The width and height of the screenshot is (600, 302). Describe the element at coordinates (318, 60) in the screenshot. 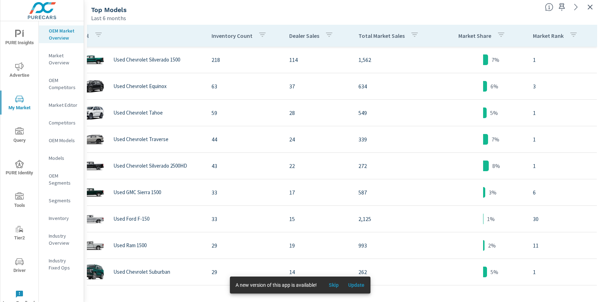

I see `p: 114` at that location.